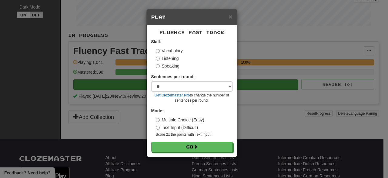  I want to click on input: Multiple Choice (Easy), so click(158, 120).